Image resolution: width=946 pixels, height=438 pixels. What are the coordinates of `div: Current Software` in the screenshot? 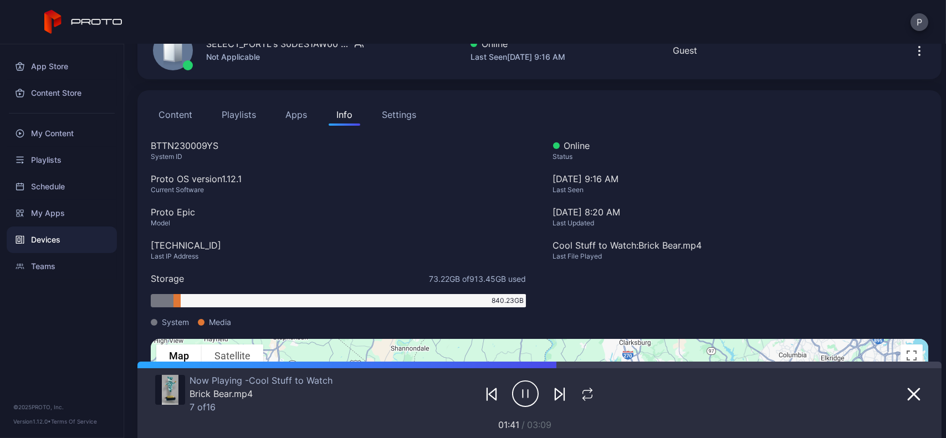 It's located at (339, 190).